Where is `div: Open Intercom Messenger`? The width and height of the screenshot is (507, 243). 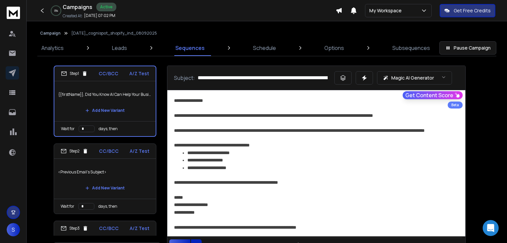 div: Open Intercom Messenger is located at coordinates (490, 228).